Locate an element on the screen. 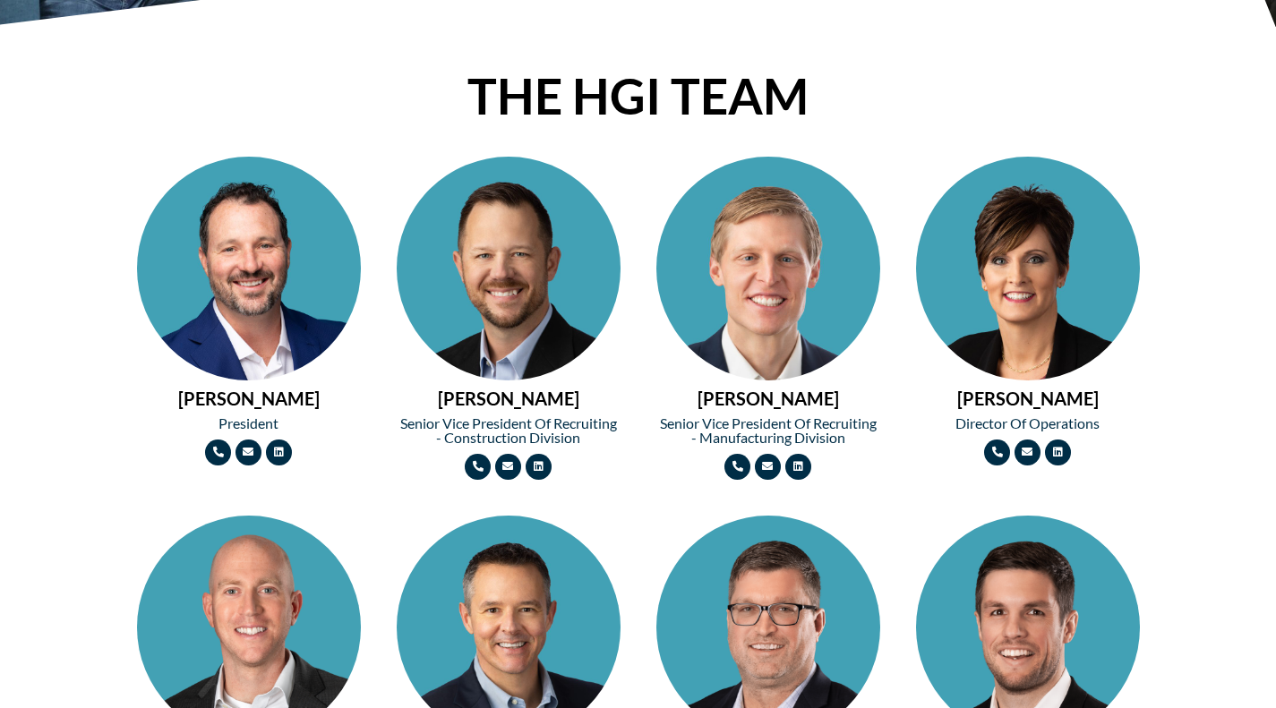  h2: Director of Operations is located at coordinates (1028, 423).